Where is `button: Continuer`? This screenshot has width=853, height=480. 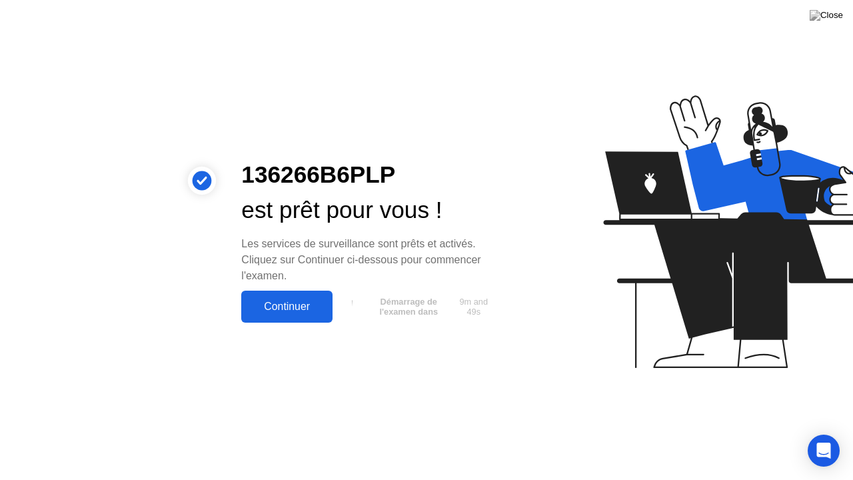 button: Continuer is located at coordinates (287, 307).